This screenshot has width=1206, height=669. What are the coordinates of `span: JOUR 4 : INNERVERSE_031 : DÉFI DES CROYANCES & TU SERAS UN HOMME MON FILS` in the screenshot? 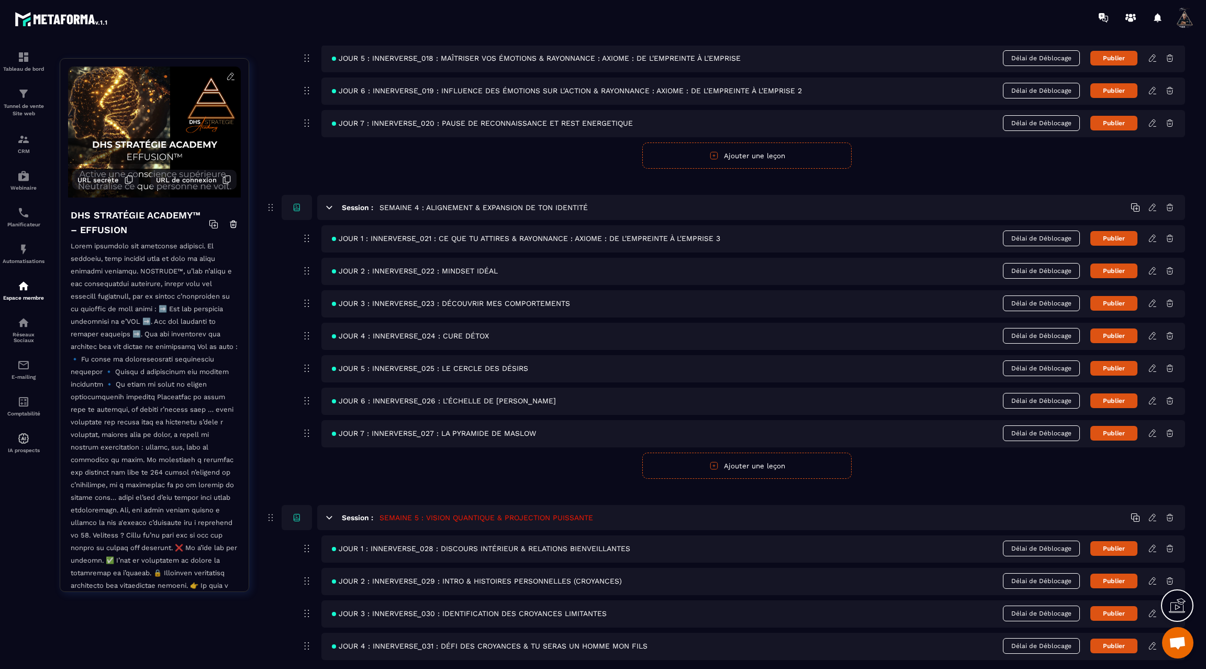 It's located at (490, 646).